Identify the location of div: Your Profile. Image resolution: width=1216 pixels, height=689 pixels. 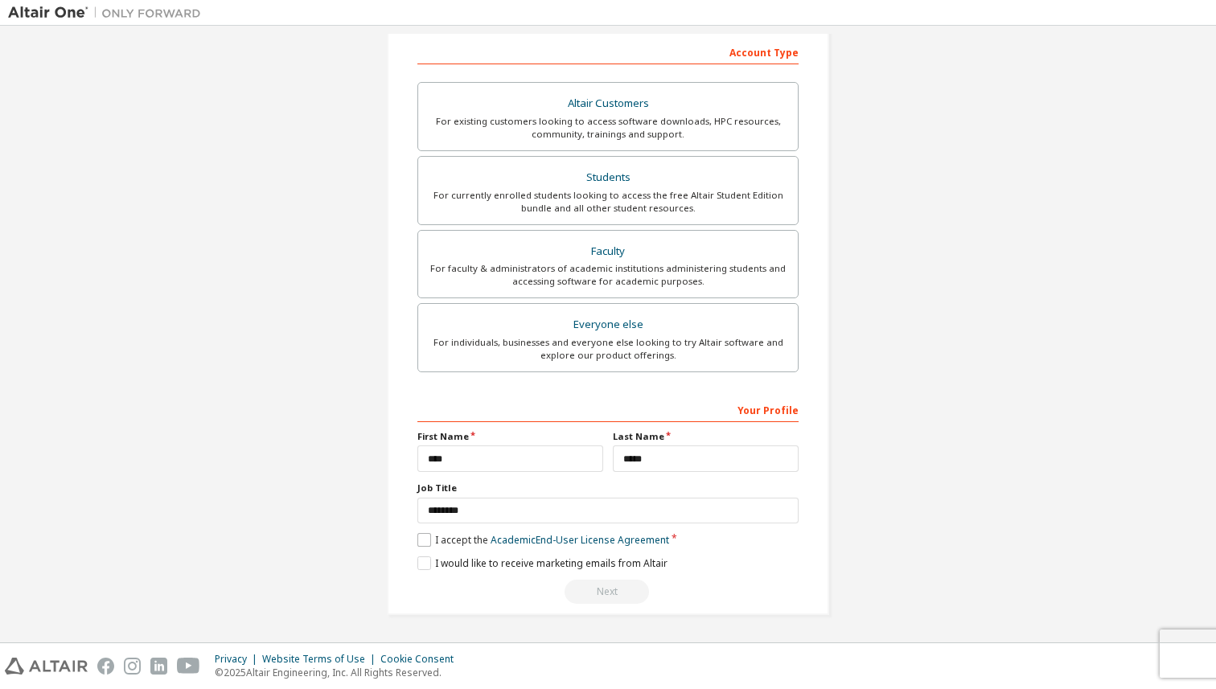
(608, 409).